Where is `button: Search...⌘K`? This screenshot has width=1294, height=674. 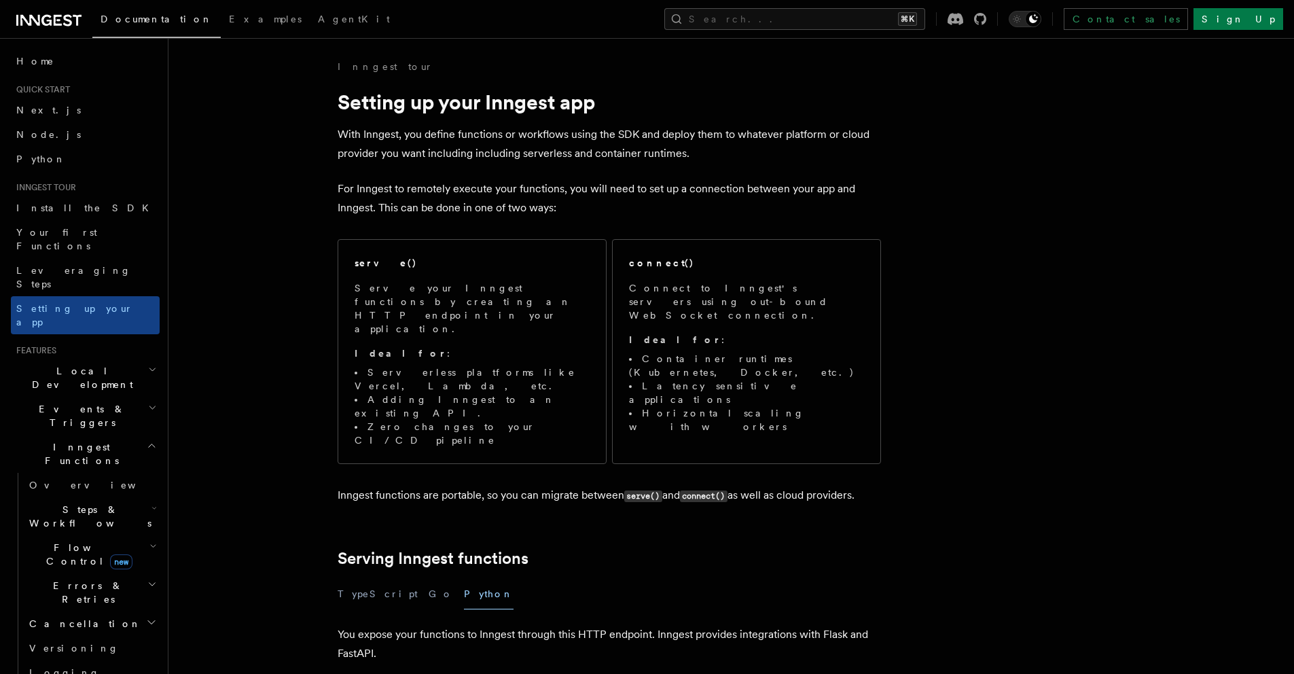
button: Search...⌘K is located at coordinates (795, 19).